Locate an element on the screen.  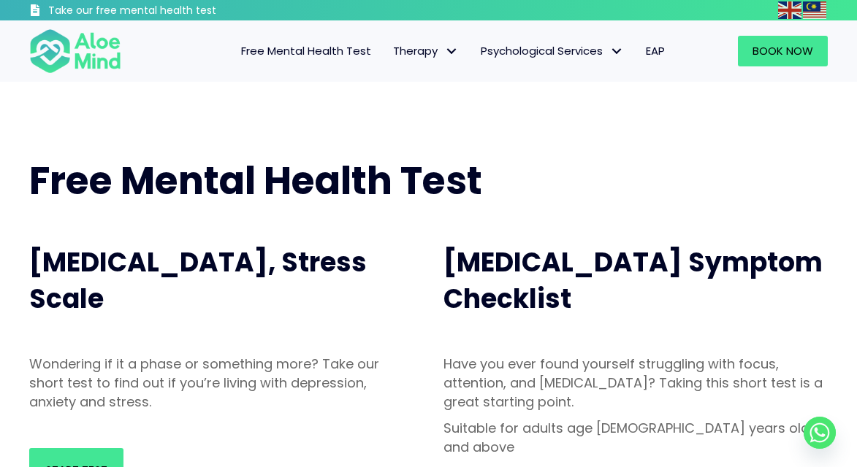
a: Psychological ServicesPsychological Services: submenu is located at coordinates (552, 51).